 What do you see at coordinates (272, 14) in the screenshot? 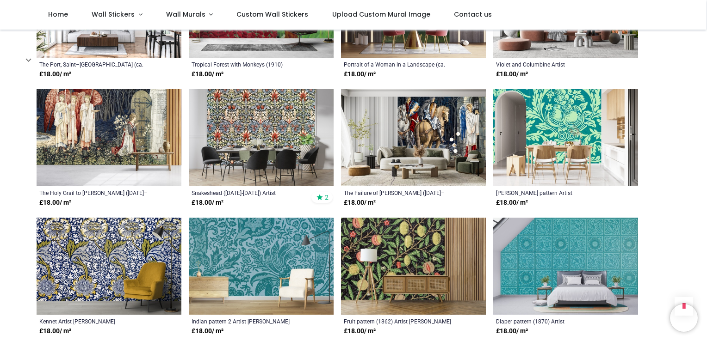
I see `span: Custom Wall Stickers` at bounding box center [272, 14].